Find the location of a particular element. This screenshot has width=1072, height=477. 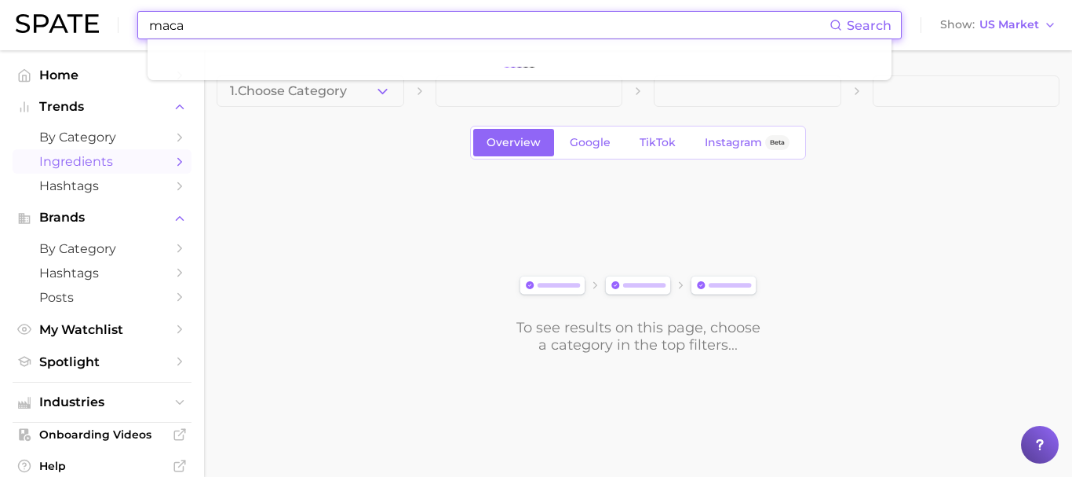

span: Help is located at coordinates (102, 466).